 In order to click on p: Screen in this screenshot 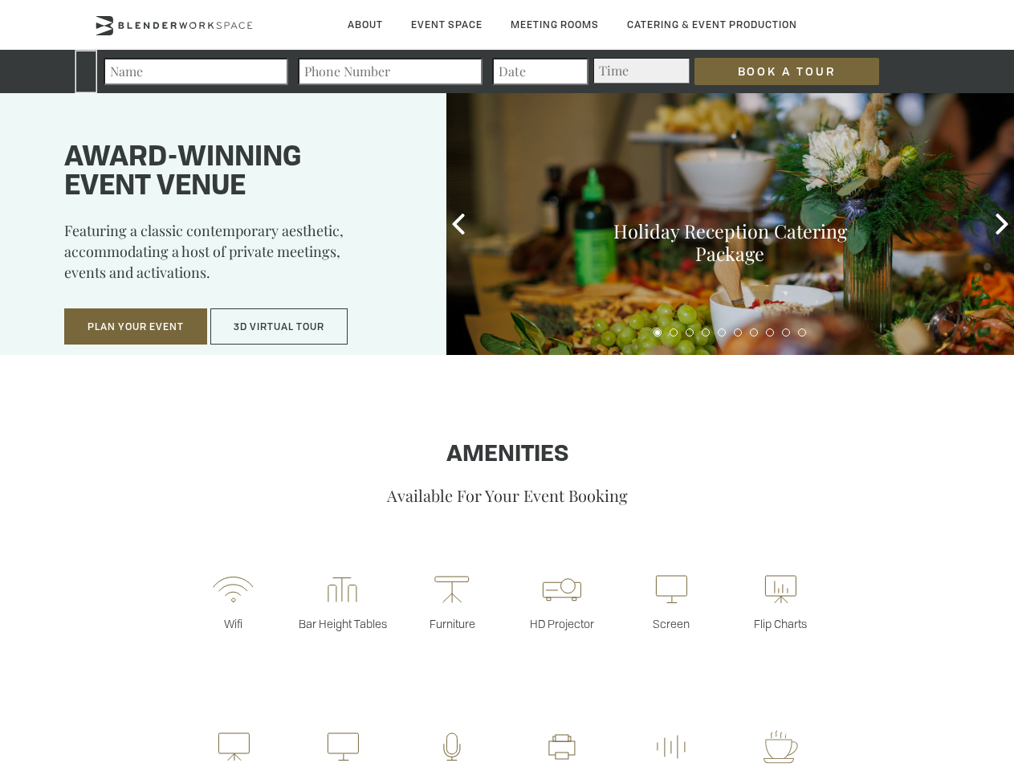, I will do `click(671, 623)`.